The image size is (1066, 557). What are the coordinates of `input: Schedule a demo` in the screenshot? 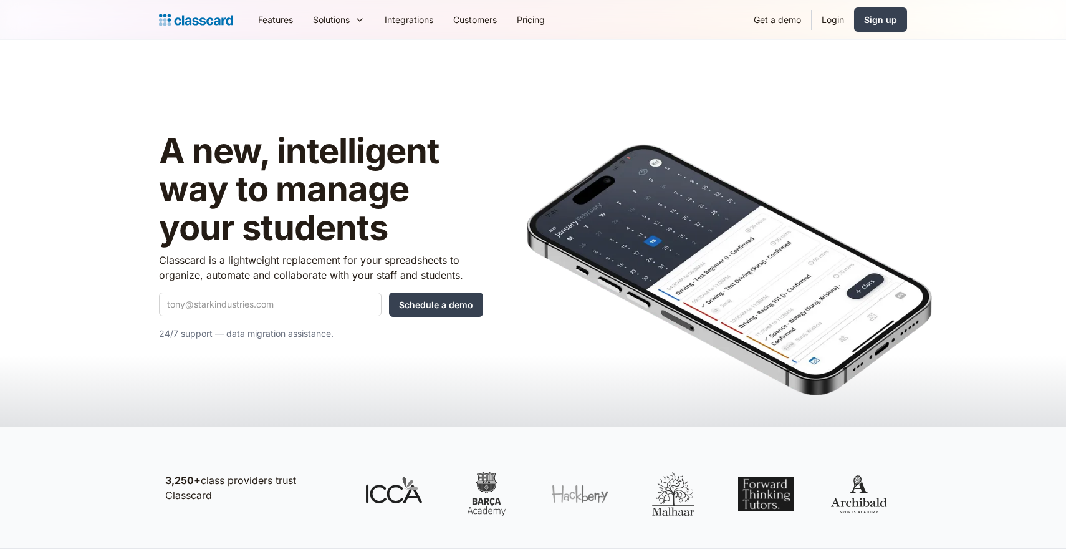 It's located at (436, 304).